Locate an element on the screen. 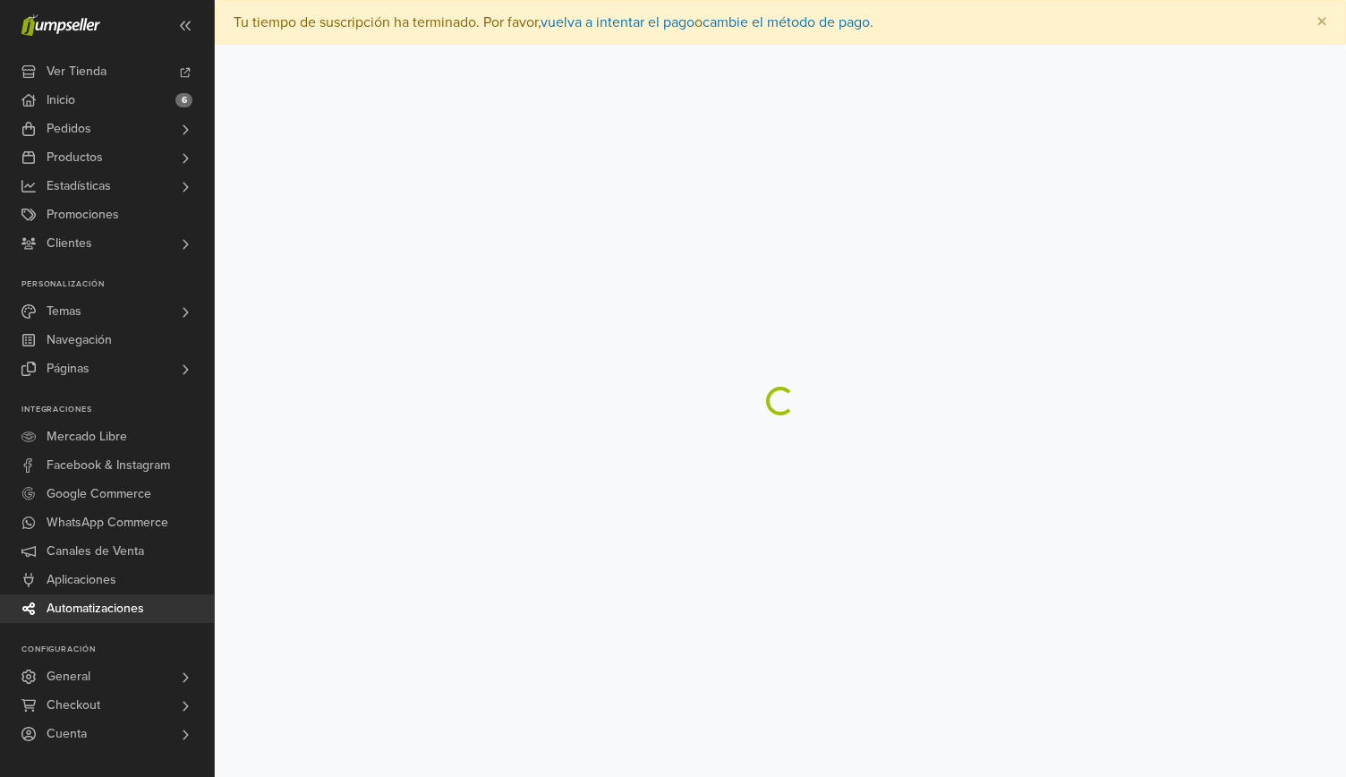 Image resolution: width=1346 pixels, height=777 pixels. span: Canales de Venta is located at coordinates (95, 551).